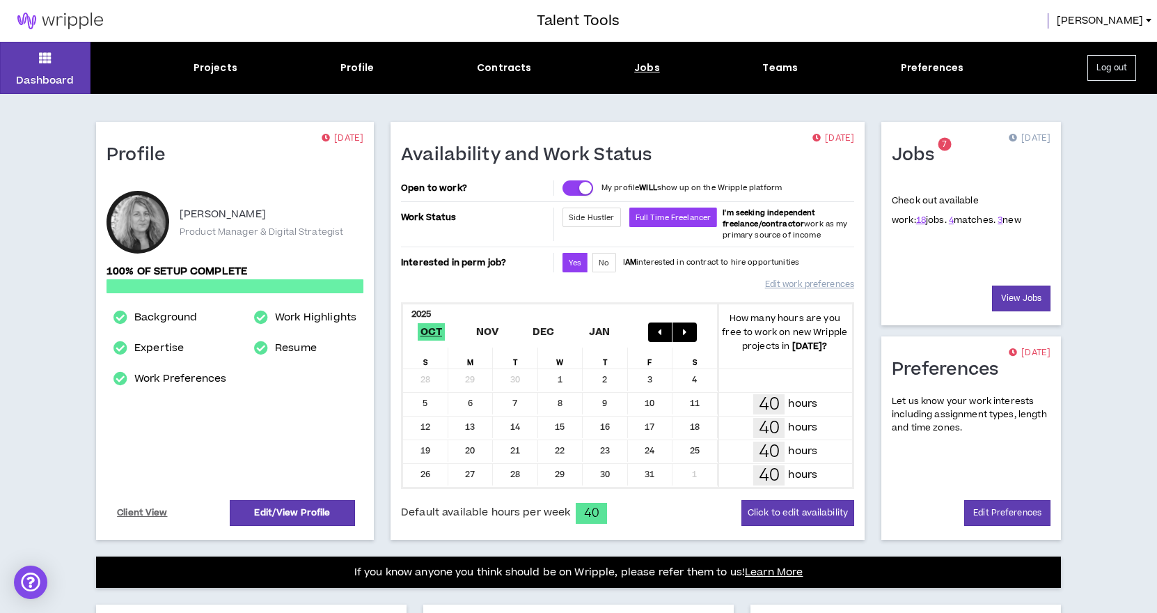 The width and height of the screenshot is (1157, 613). Describe the element at coordinates (918, 155) in the screenshot. I see `h1: Jobs` at that location.